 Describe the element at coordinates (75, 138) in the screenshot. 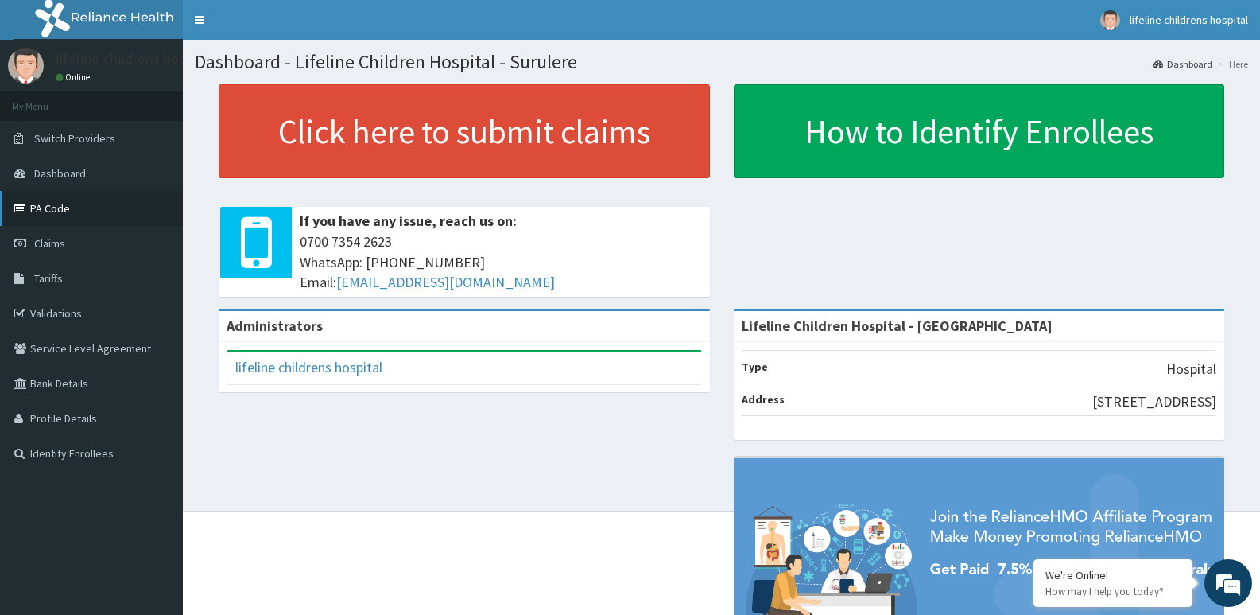

I see `span: Switch Providers` at that location.